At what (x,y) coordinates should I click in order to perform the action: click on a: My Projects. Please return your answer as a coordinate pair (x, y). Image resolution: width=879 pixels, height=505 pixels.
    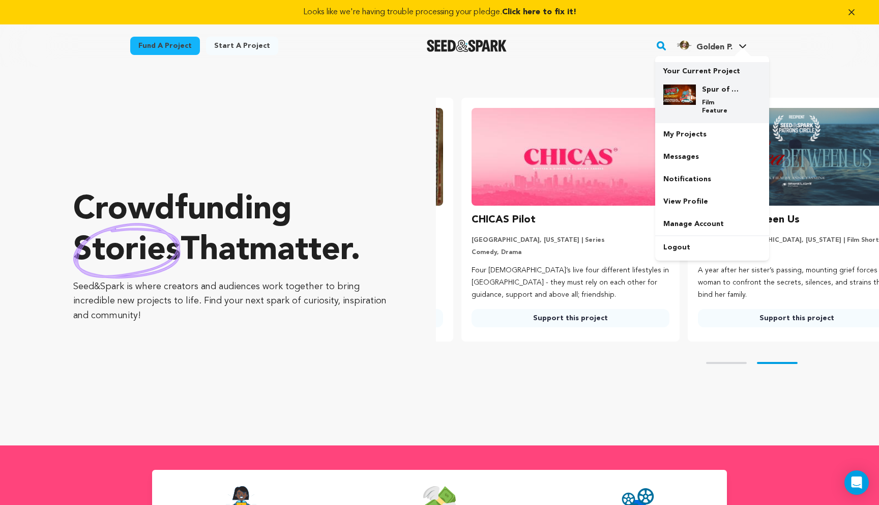
    Looking at the image, I should click on (712, 134).